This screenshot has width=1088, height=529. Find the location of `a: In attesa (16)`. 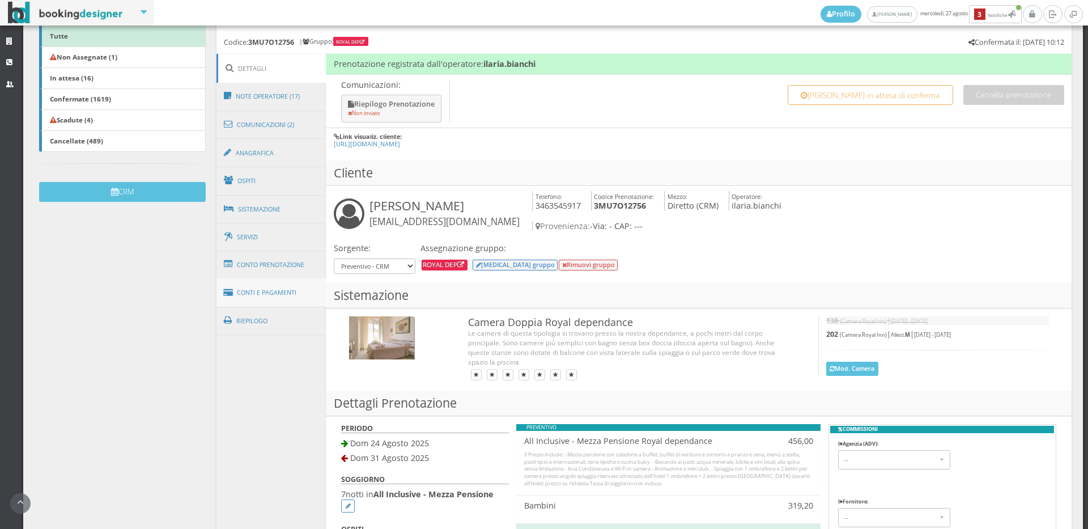

a: In attesa (16) is located at coordinates (122, 78).